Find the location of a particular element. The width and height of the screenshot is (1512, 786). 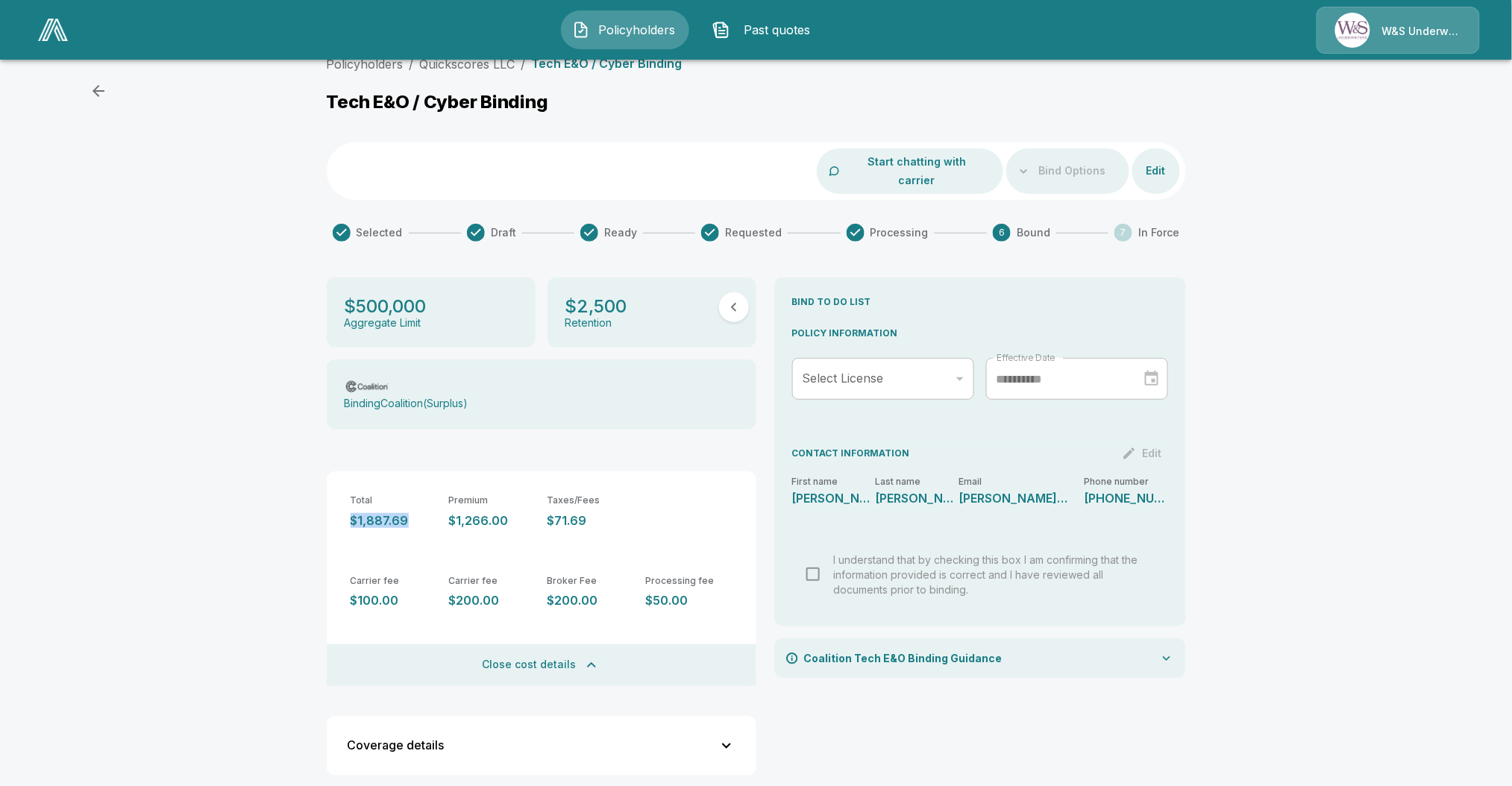

p: Email is located at coordinates (1022, 482).